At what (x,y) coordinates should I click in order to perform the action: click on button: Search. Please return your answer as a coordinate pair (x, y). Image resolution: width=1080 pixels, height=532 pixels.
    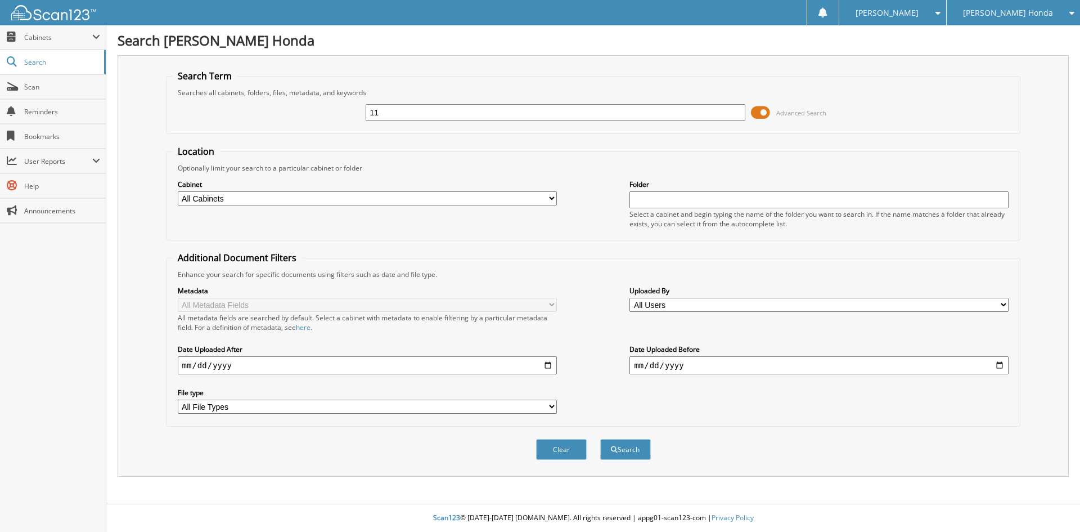
    Looking at the image, I should click on (626, 449).